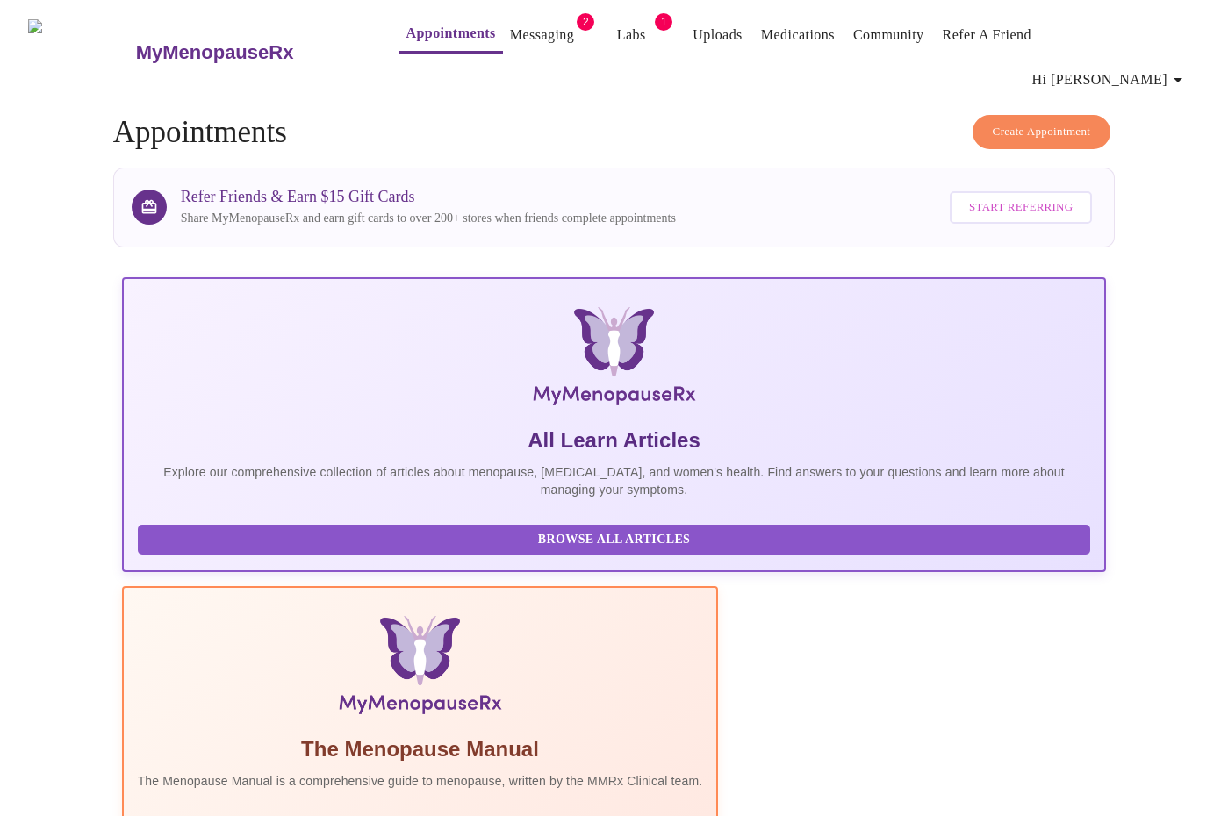 This screenshot has width=1228, height=816. Describe the element at coordinates (616, 538) in the screenshot. I see `a: Browse All Articles` at that location.